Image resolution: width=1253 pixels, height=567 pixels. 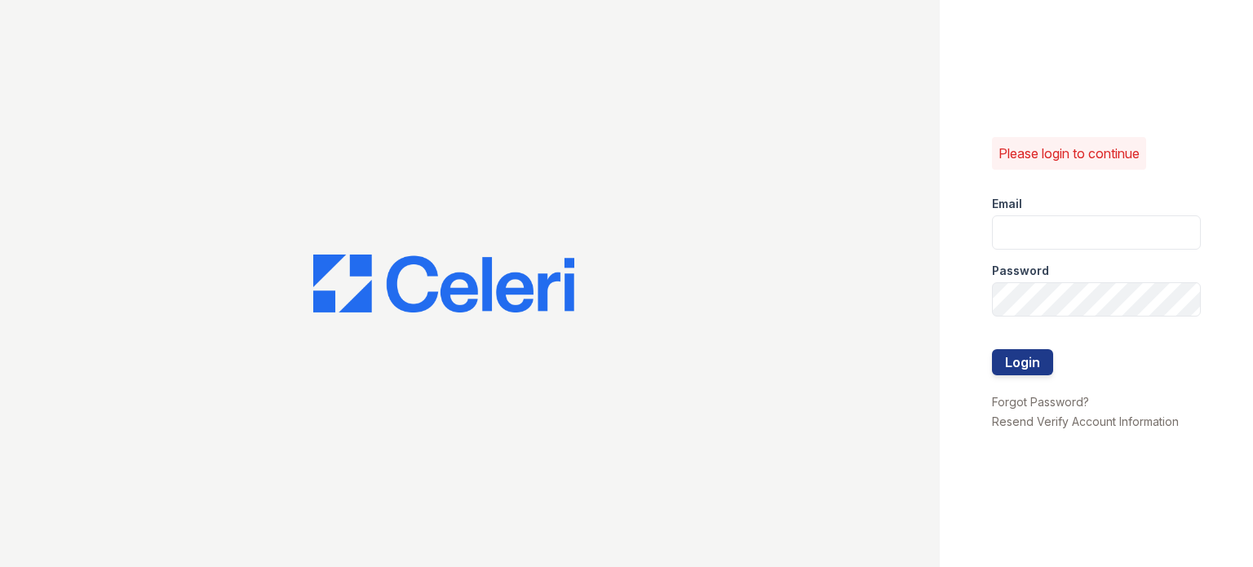 What do you see at coordinates (1020, 271) in the screenshot?
I see `label: Password` at bounding box center [1020, 271].